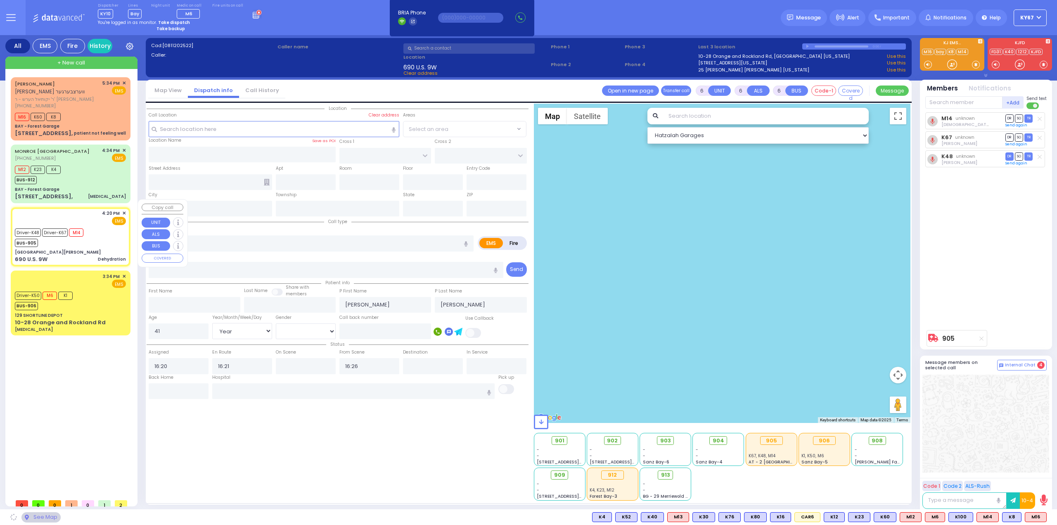  What do you see at coordinates (420, 66) in the screenshot?
I see `span: 690 U.S. 9W` at bounding box center [420, 66].